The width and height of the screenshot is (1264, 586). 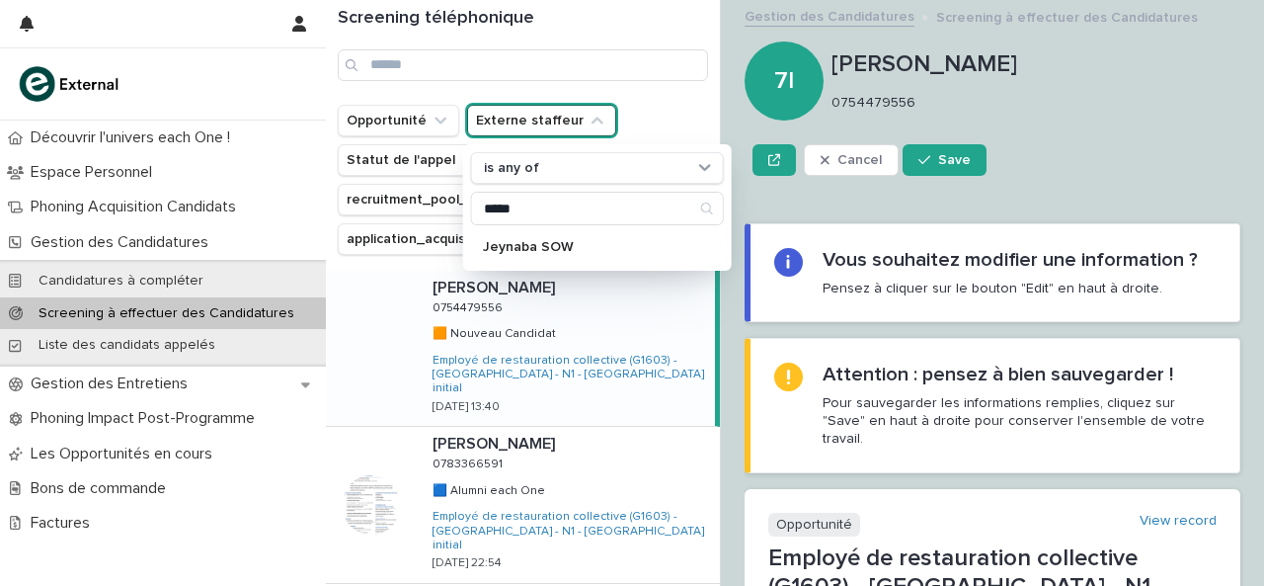 What do you see at coordinates (102, 488) in the screenshot?
I see `p: Bons de commande` at bounding box center [102, 488].